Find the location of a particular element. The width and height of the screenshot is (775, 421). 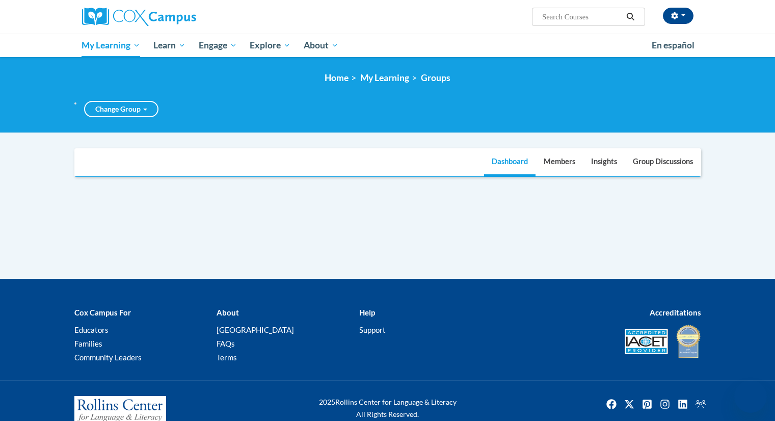

img: Facebook icon is located at coordinates (611, 404).